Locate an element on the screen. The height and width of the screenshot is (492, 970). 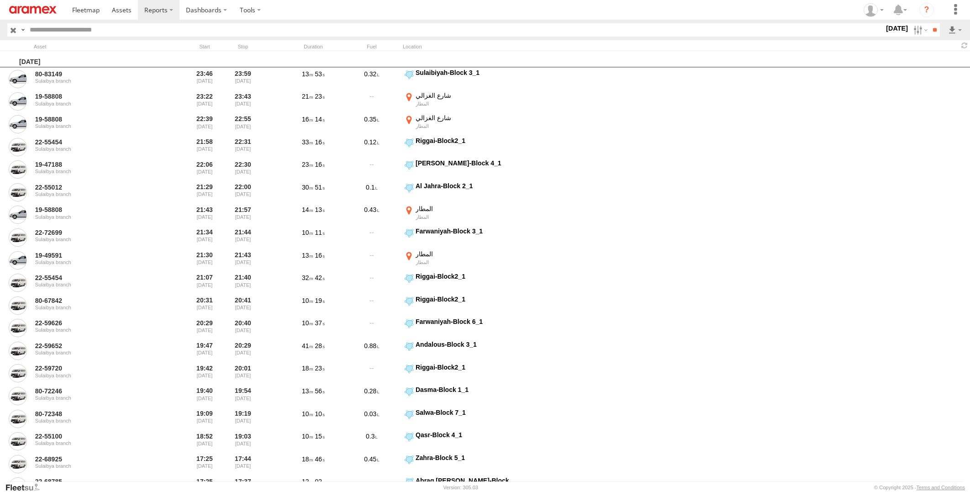
div: Andalous-Block 3_1 is located at coordinates (465, 344).